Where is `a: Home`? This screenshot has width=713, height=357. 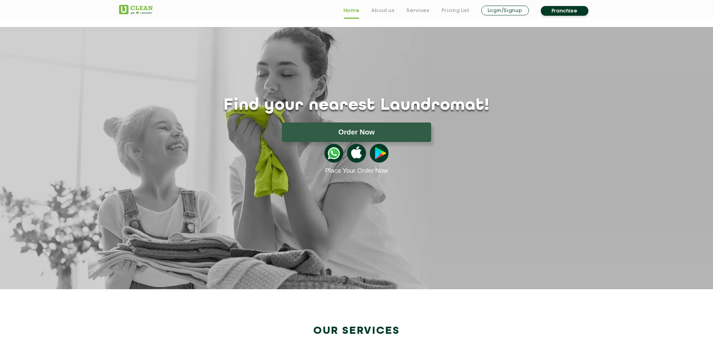 a: Home is located at coordinates (352, 10).